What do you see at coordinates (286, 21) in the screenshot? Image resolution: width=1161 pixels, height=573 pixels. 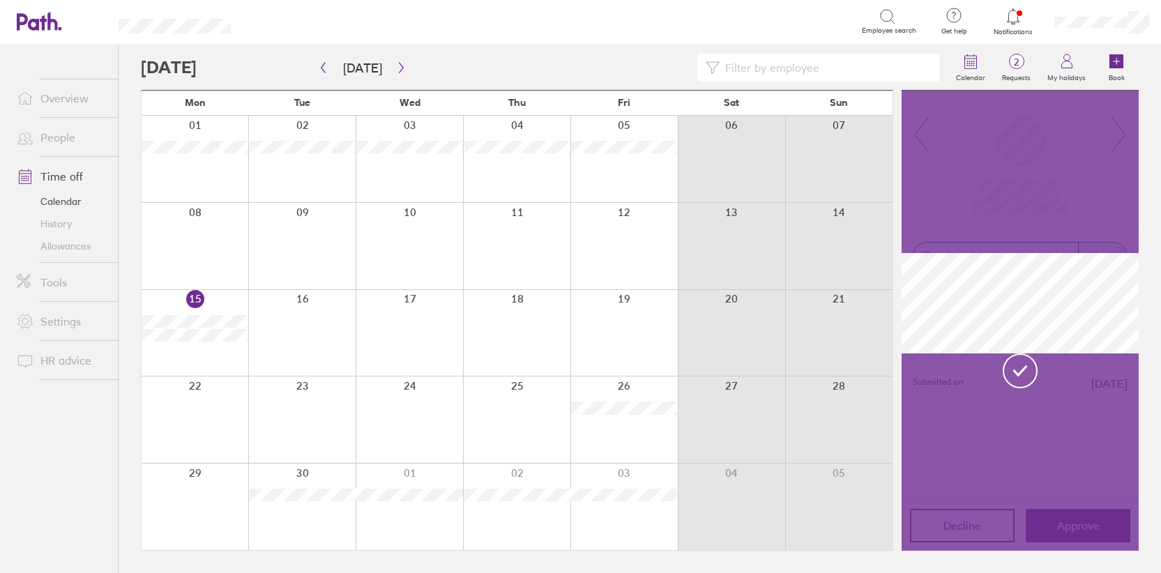 I see `div: Search` at bounding box center [286, 21].